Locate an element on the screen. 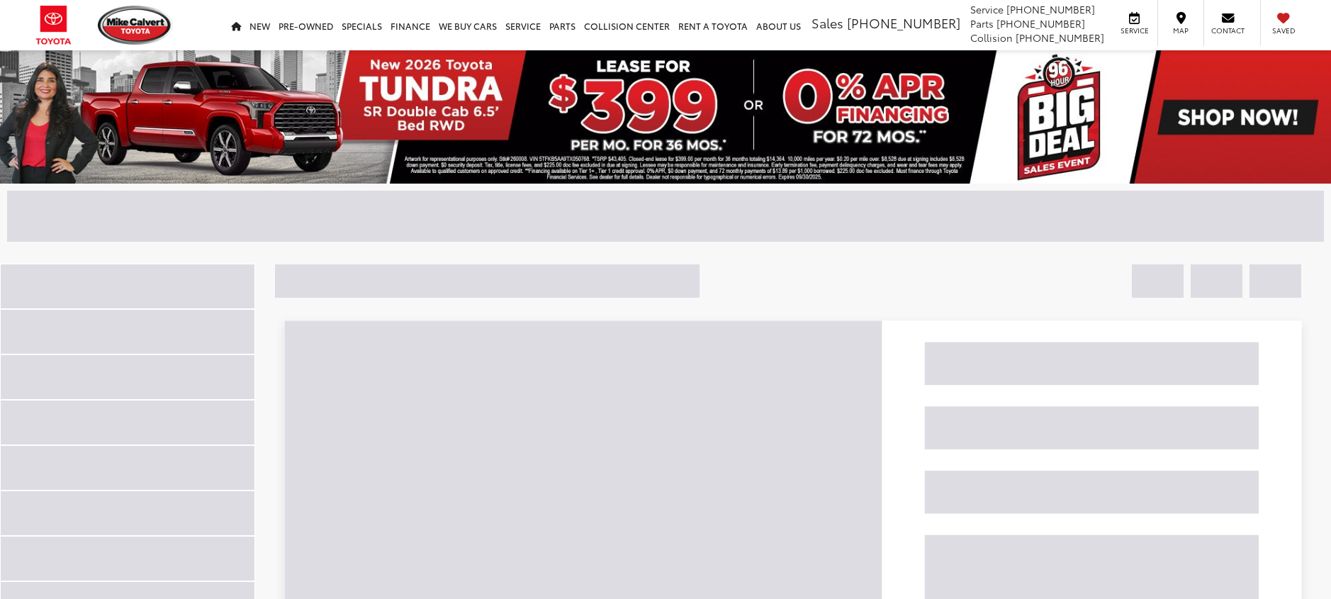 The width and height of the screenshot is (1331, 599). span: Map is located at coordinates (1181, 30).